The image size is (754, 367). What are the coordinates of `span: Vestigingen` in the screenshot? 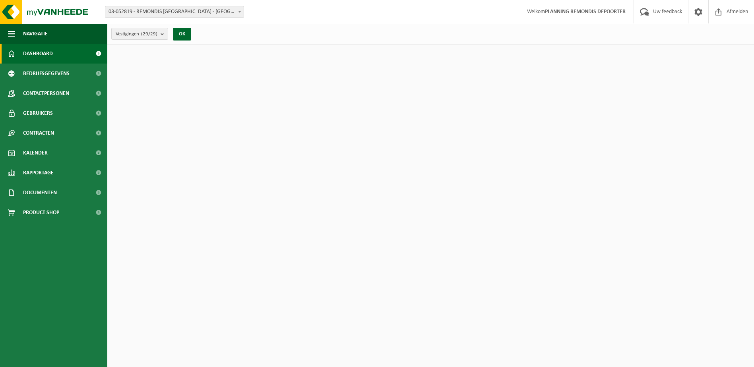 It's located at (136, 34).